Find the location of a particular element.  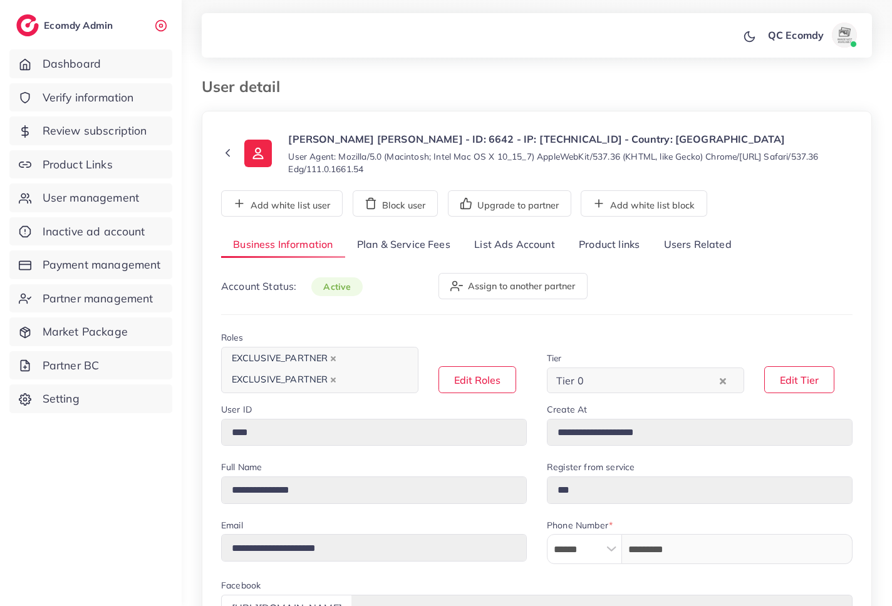

button: Edit Roles is located at coordinates (477, 380).